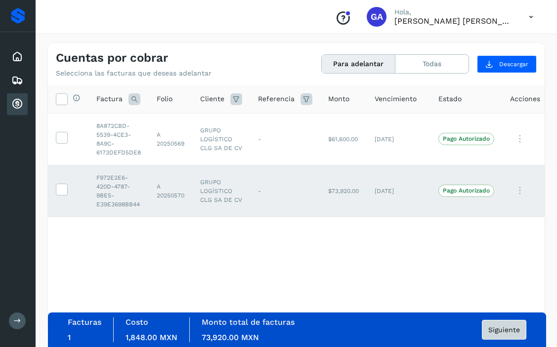 This screenshot has width=557, height=347. I want to click on span: Siguiente, so click(504, 330).